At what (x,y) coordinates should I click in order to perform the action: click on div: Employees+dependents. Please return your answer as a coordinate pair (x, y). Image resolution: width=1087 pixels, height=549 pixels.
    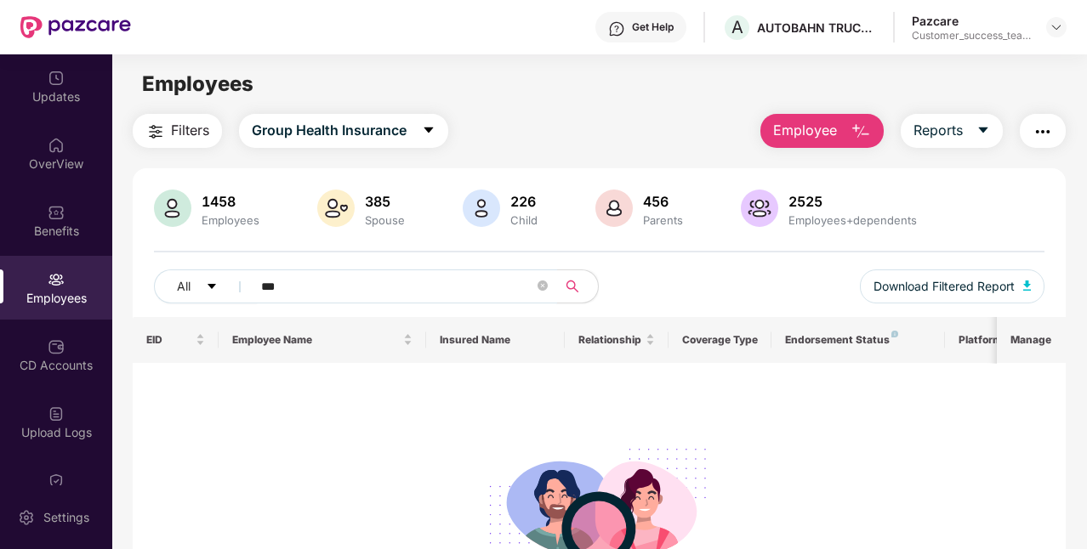
    Looking at the image, I should click on (852, 220).